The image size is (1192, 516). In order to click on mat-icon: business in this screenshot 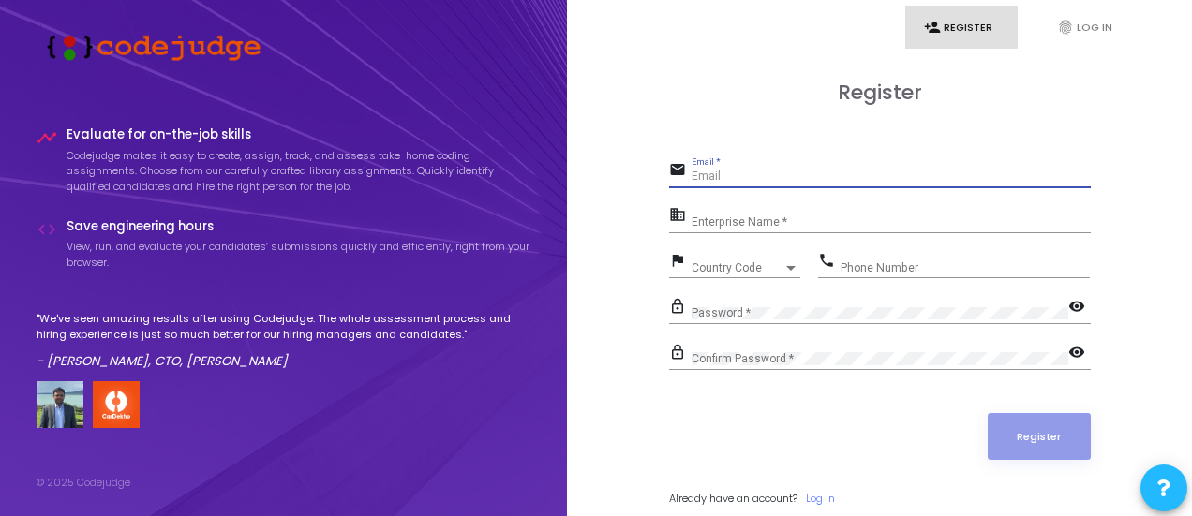, I will do `click(680, 216)`.